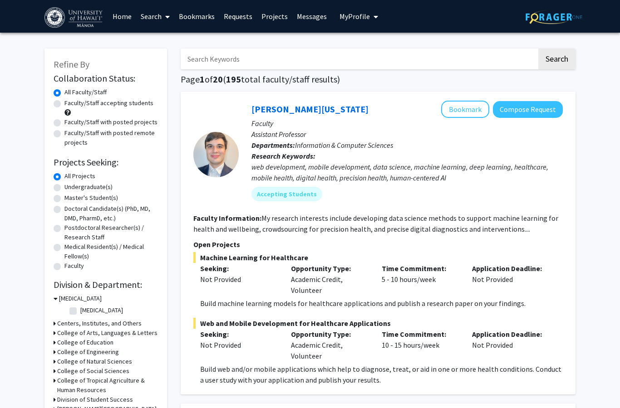 This screenshot has width=620, height=408. I want to click on p: Assistant Professor, so click(407, 134).